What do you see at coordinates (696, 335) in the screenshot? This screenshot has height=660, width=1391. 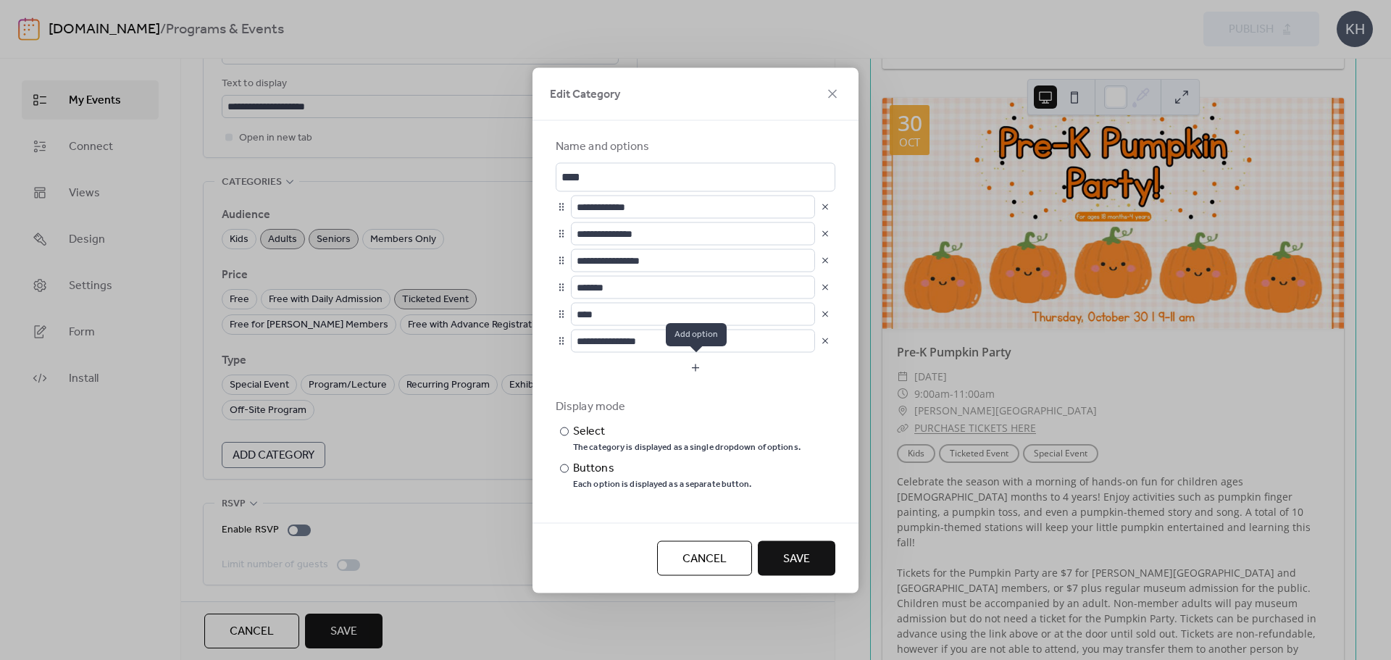 I see `span: Add option` at bounding box center [696, 335].